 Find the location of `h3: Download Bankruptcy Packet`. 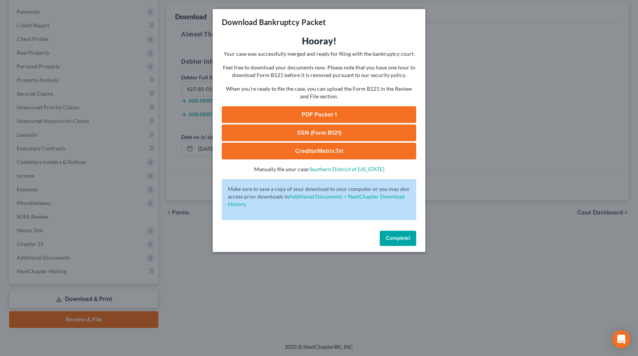

h3: Download Bankruptcy Packet is located at coordinates (274, 22).